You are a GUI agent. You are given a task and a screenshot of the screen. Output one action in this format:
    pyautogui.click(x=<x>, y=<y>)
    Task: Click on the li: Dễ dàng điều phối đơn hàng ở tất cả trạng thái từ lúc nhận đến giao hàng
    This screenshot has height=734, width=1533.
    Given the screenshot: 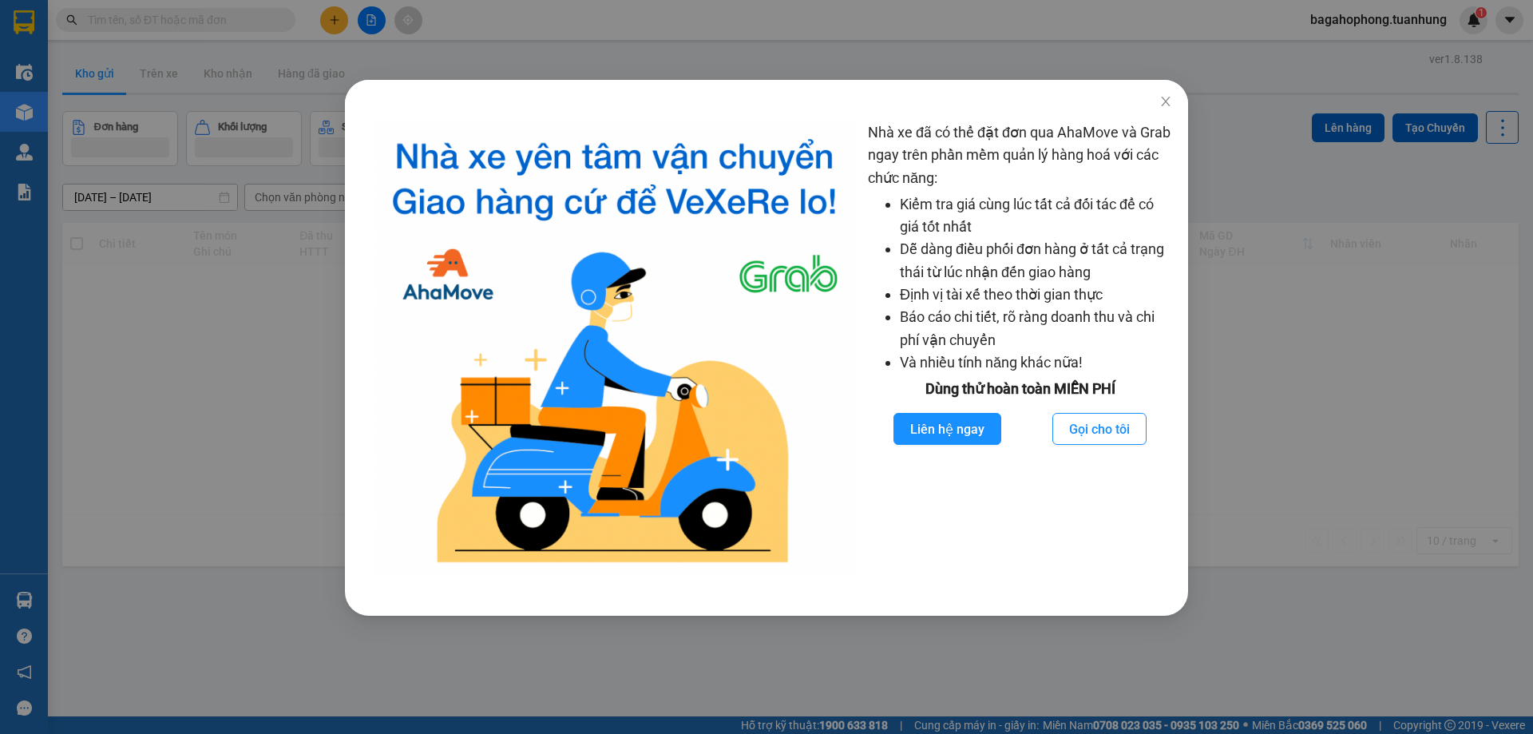 What is the action you would take?
    pyautogui.click(x=1036, y=260)
    